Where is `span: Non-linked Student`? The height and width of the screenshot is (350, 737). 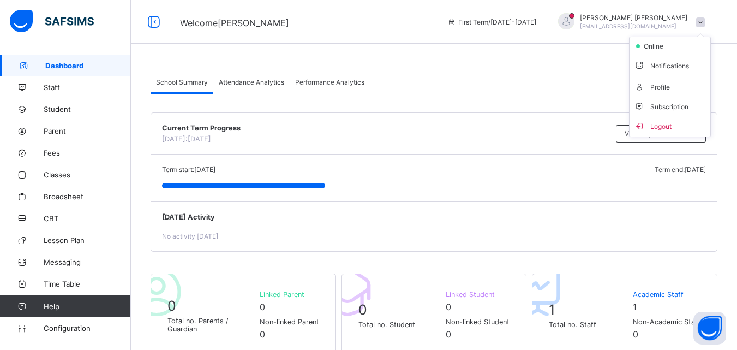 span: Non-linked Student is located at coordinates (477, 321).